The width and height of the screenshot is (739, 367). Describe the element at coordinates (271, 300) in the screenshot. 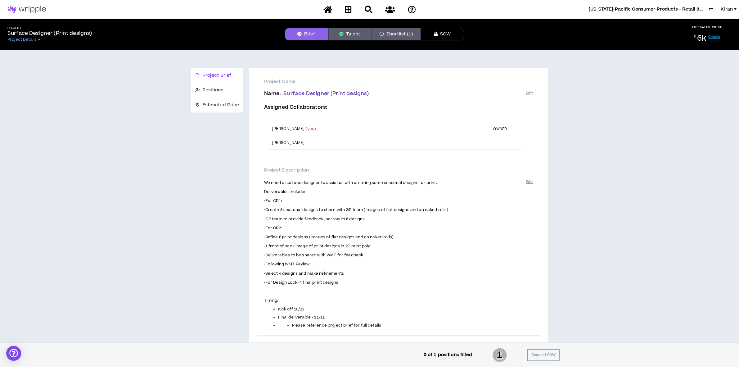

I see `span: Timing:` at that location.